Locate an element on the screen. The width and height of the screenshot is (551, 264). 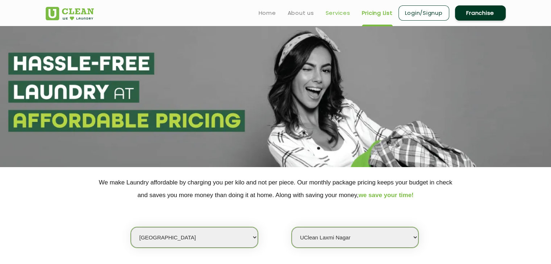
a: About us is located at coordinates (301, 13).